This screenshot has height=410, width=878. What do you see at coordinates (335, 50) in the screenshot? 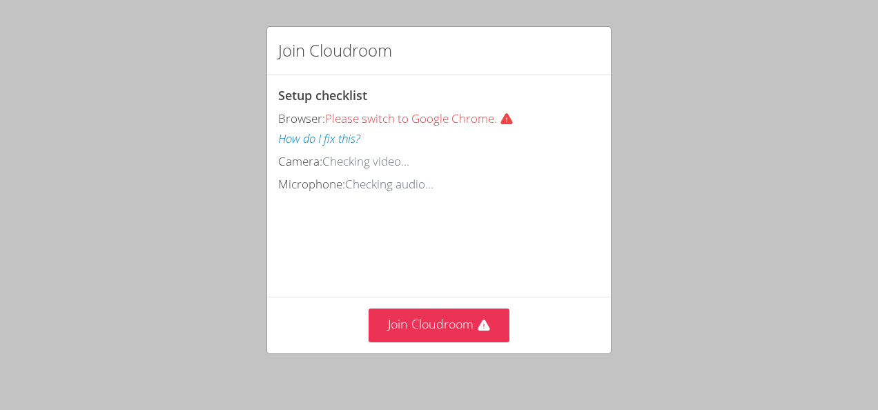
I see `h2: Join Cloudroom` at bounding box center [335, 50].